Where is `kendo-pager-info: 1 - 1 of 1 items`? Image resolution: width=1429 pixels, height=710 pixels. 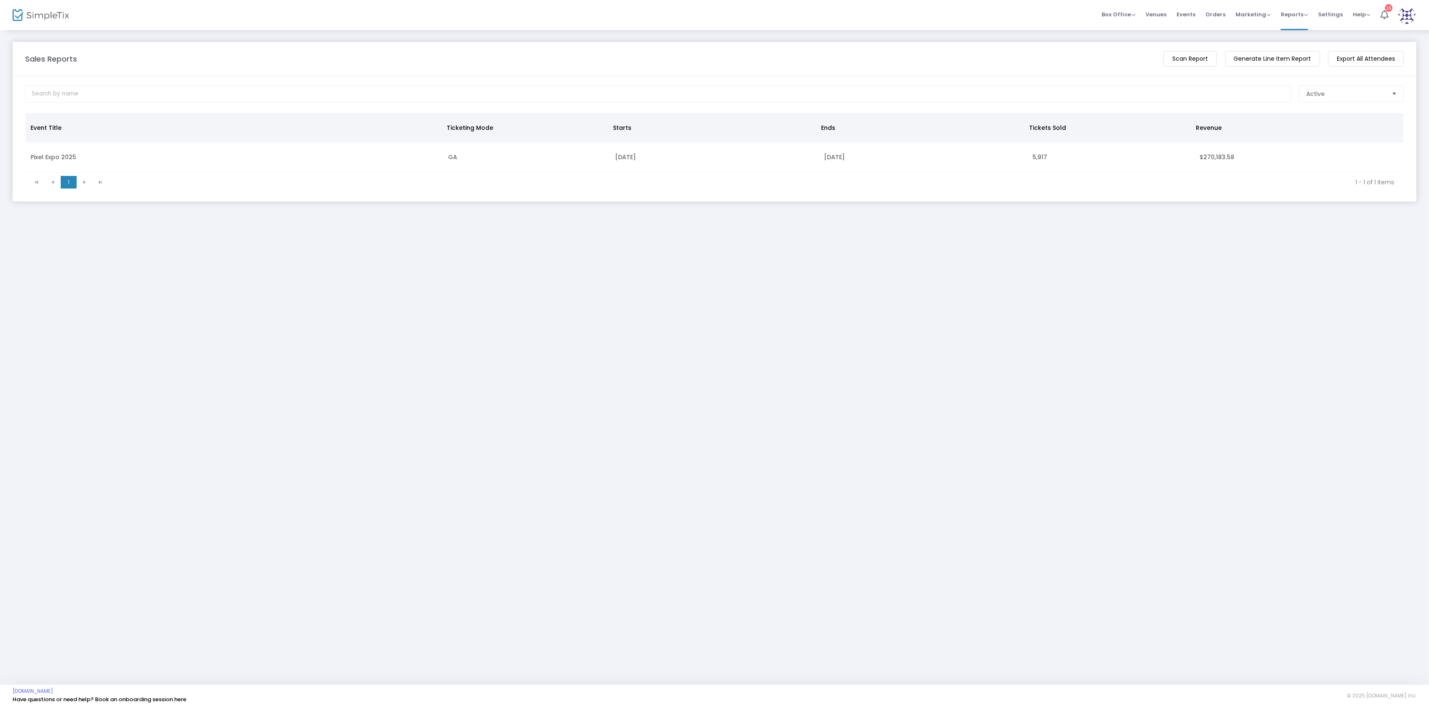
kendo-pager-info: 1 - 1 of 1 items is located at coordinates (754, 182).